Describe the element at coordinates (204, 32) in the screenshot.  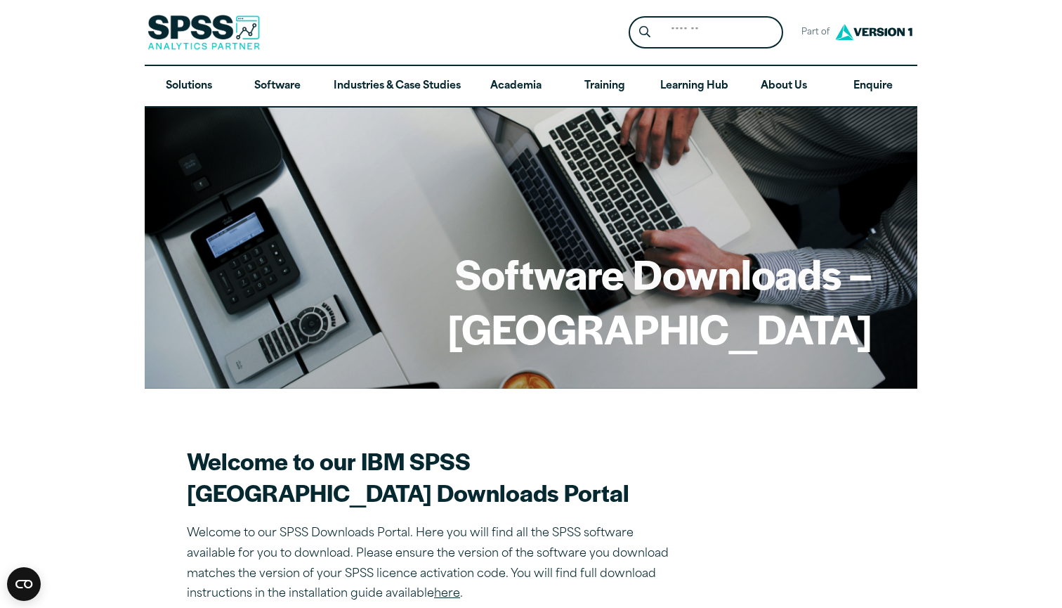
I see `img: SPSS Analytics Partner` at that location.